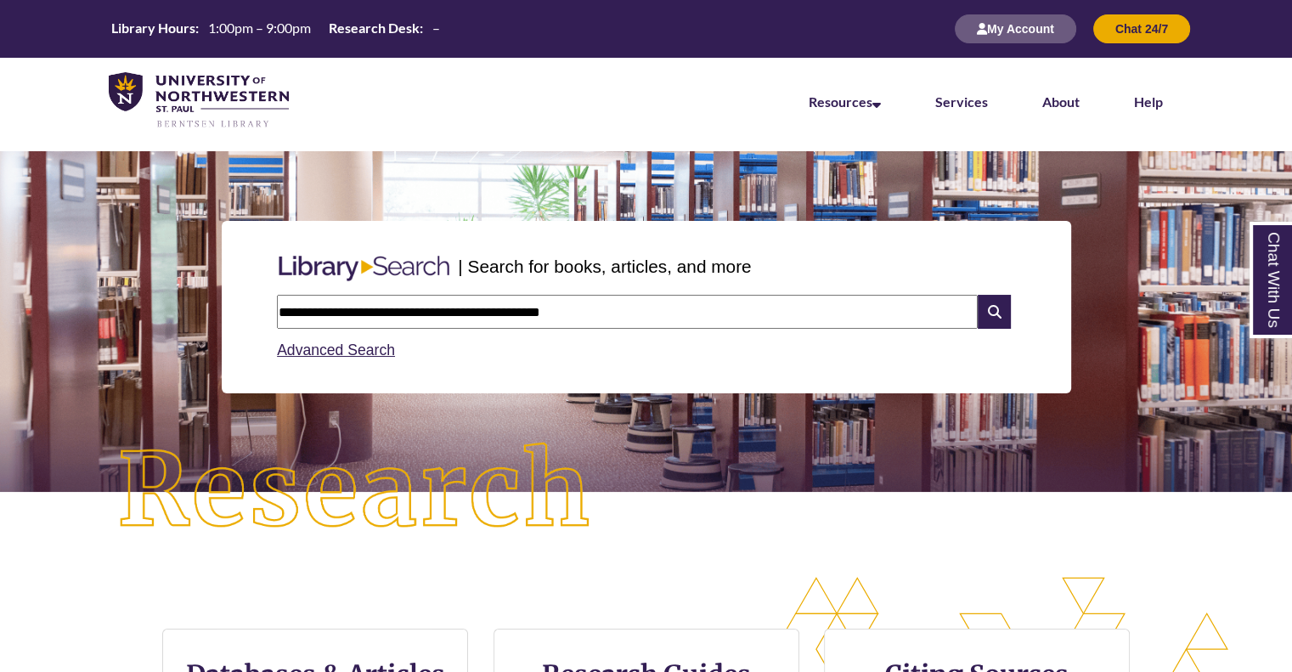 This screenshot has height=672, width=1292. I want to click on button: Chat 24/7, so click(1142, 29).